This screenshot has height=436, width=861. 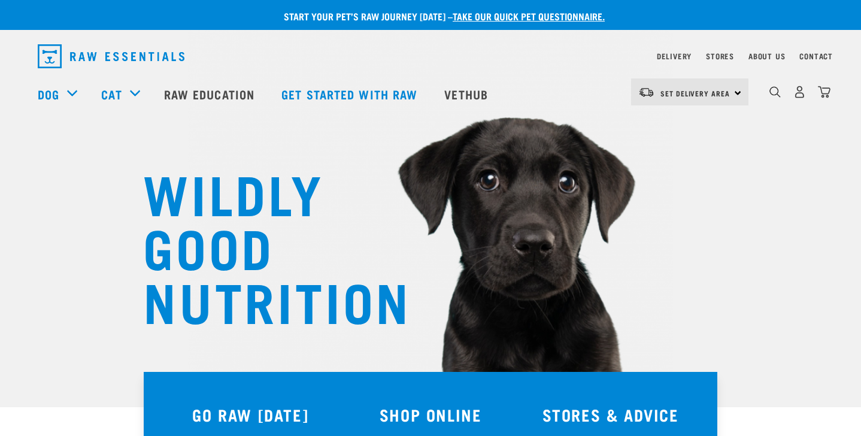 I want to click on a: Delivery, so click(x=674, y=56).